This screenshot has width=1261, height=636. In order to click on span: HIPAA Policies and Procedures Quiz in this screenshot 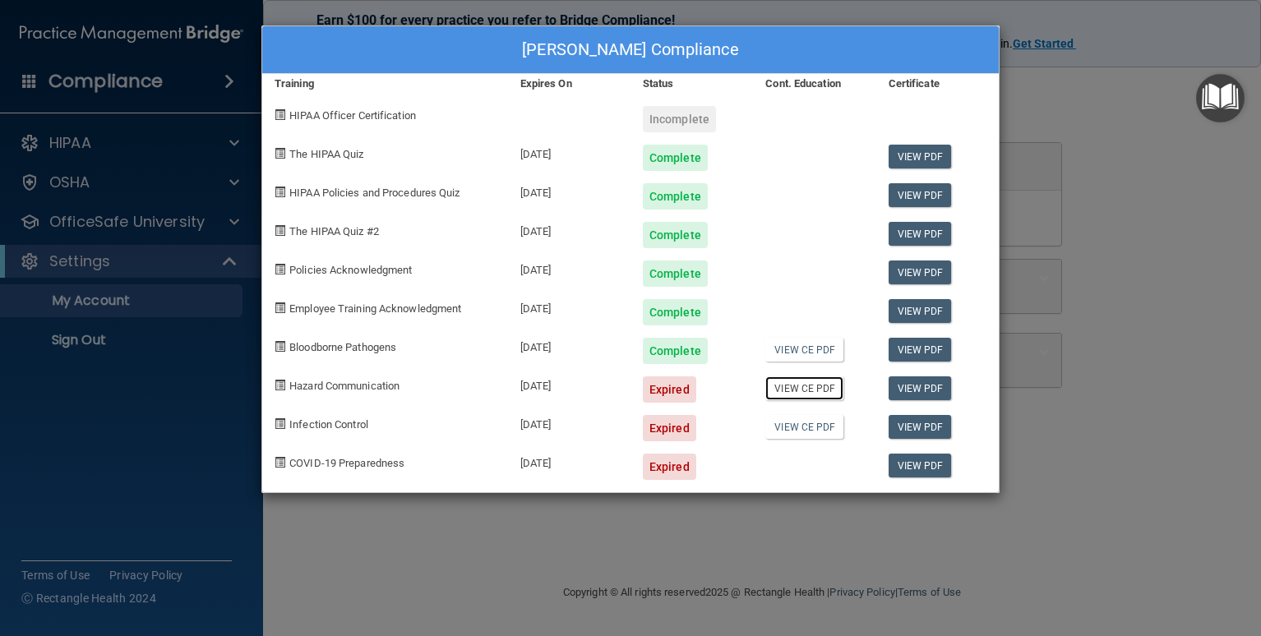, I will do `click(374, 192)`.